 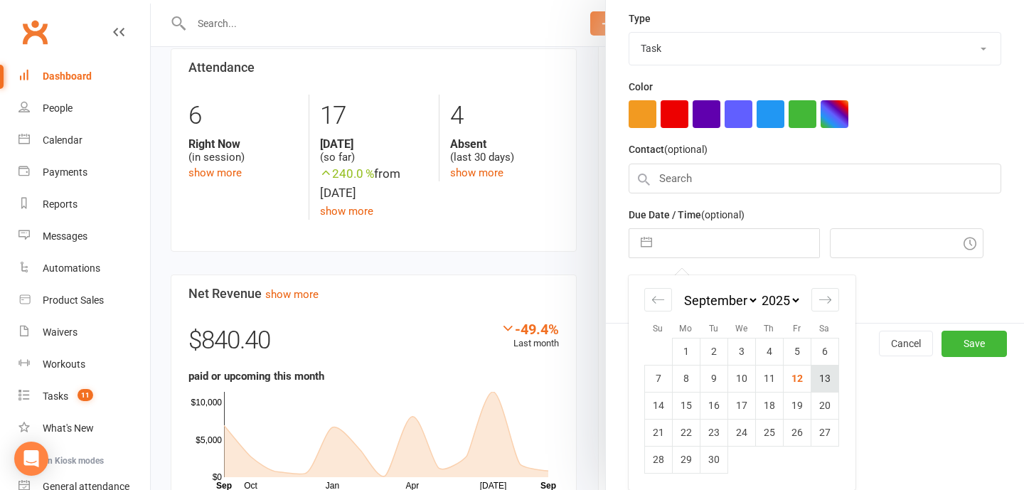 I want to click on label: Contact, so click(x=668, y=149).